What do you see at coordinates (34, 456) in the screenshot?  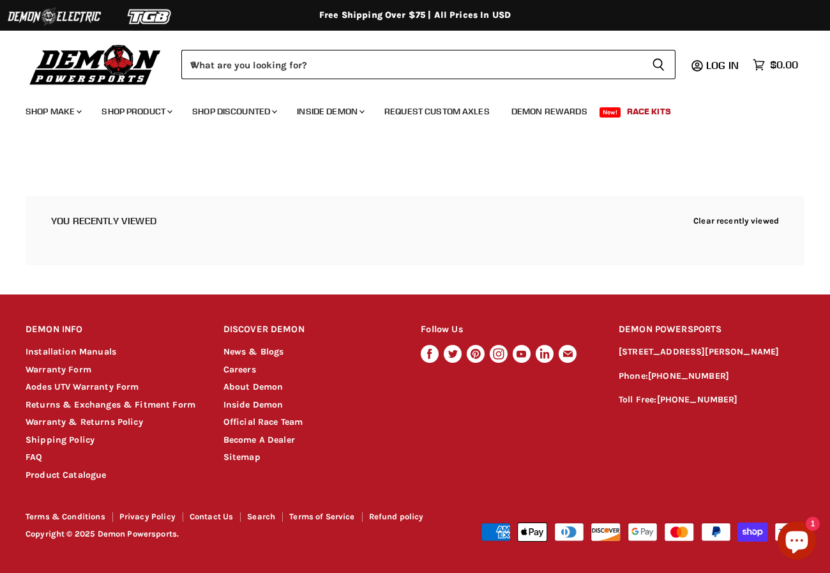 I see `a: FAQ` at bounding box center [34, 456].